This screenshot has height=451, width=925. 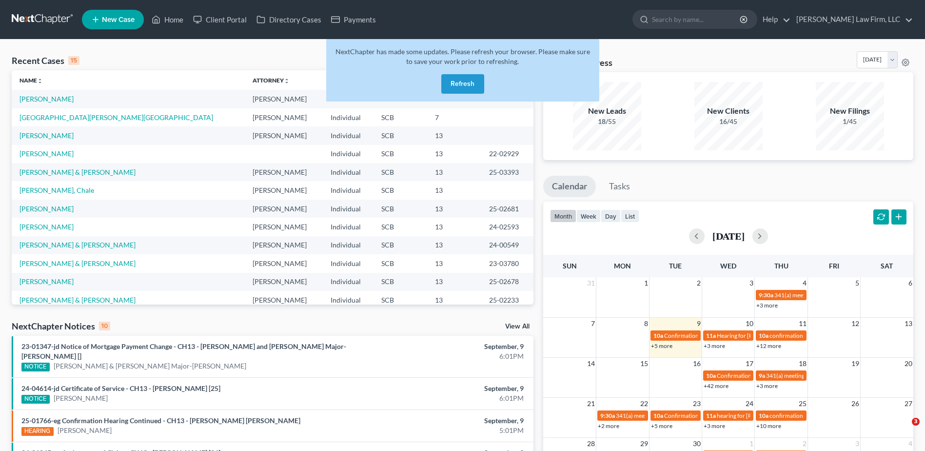 What do you see at coordinates (716, 385) in the screenshot?
I see `a: +42 more` at bounding box center [716, 385].